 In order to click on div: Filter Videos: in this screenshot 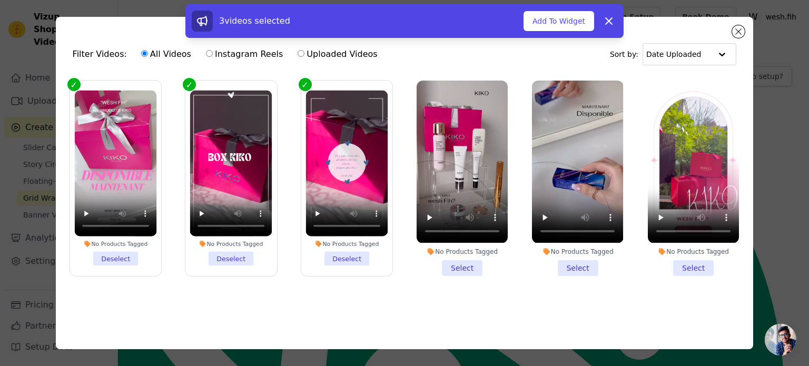, I will do `click(228, 54)`.